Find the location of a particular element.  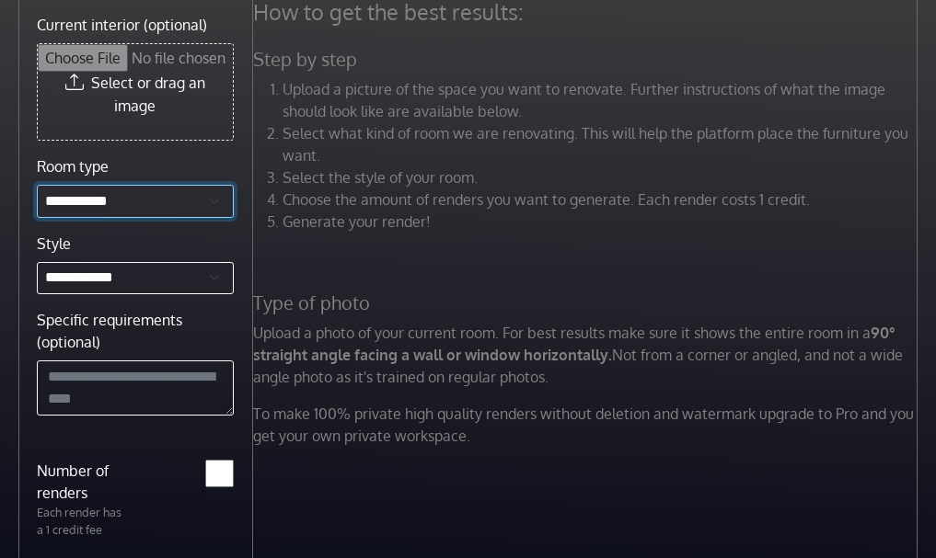

label: Number of renders is located at coordinates (80, 482).